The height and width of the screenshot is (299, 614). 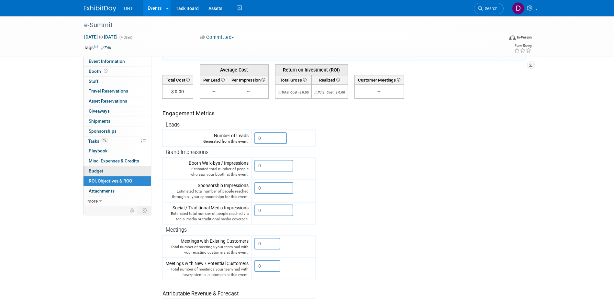 What do you see at coordinates (105, 141) in the screenshot?
I see `span: 0%` at bounding box center [105, 141].